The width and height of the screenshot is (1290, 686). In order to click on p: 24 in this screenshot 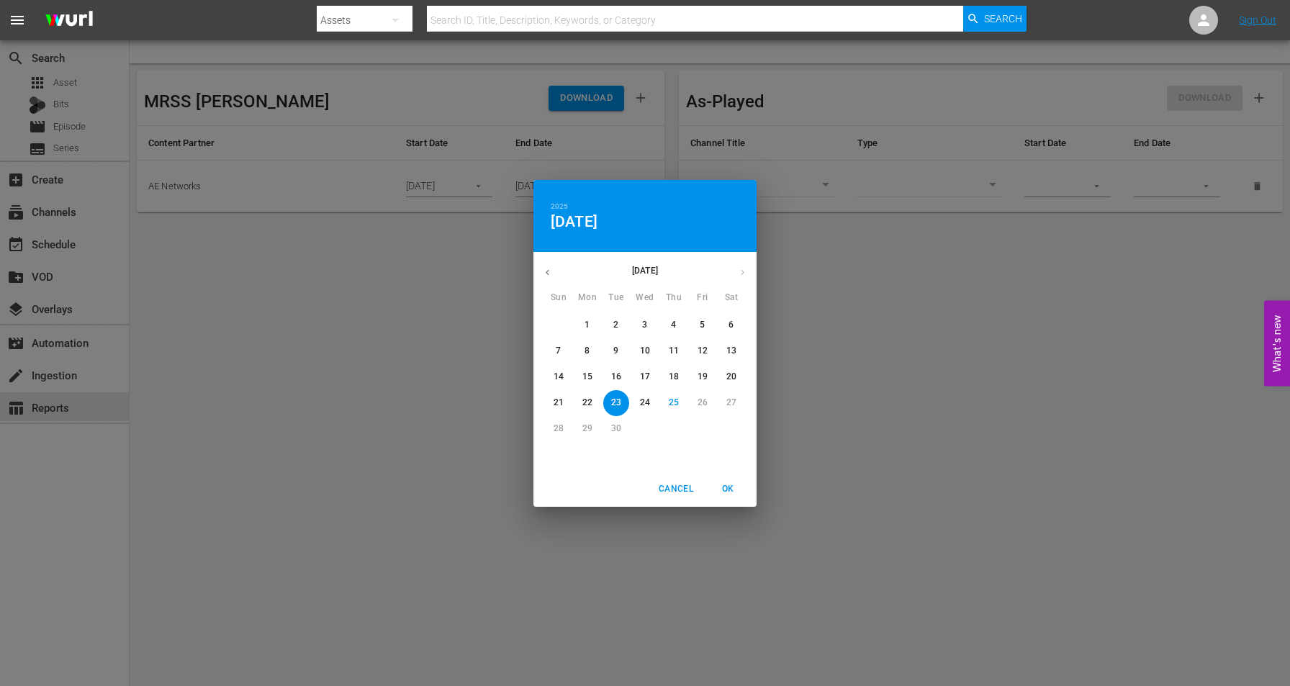, I will do `click(645, 402)`.